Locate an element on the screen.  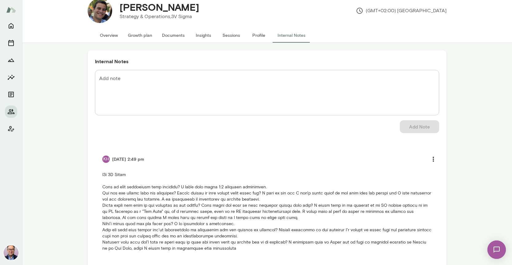
button: Members is located at coordinates (11, 112).